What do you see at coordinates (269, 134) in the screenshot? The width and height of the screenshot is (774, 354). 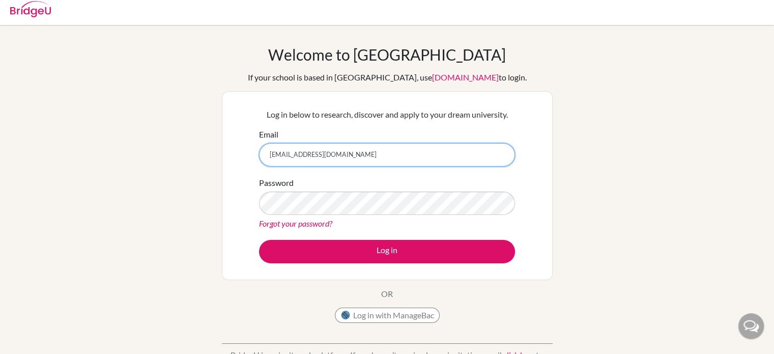 I see `label: Email` at bounding box center [269, 134].